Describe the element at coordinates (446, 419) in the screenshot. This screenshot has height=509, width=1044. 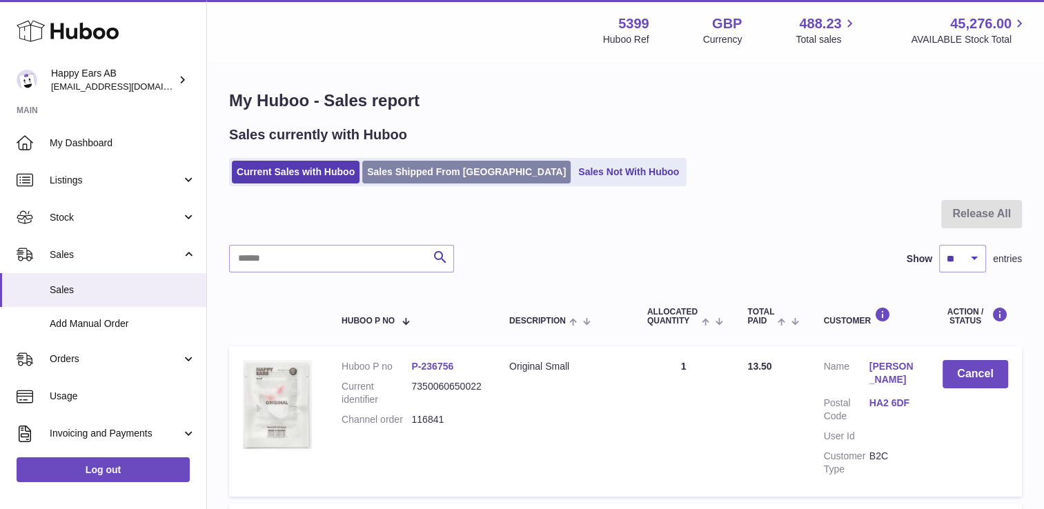
I see `dd: 116841` at that location.